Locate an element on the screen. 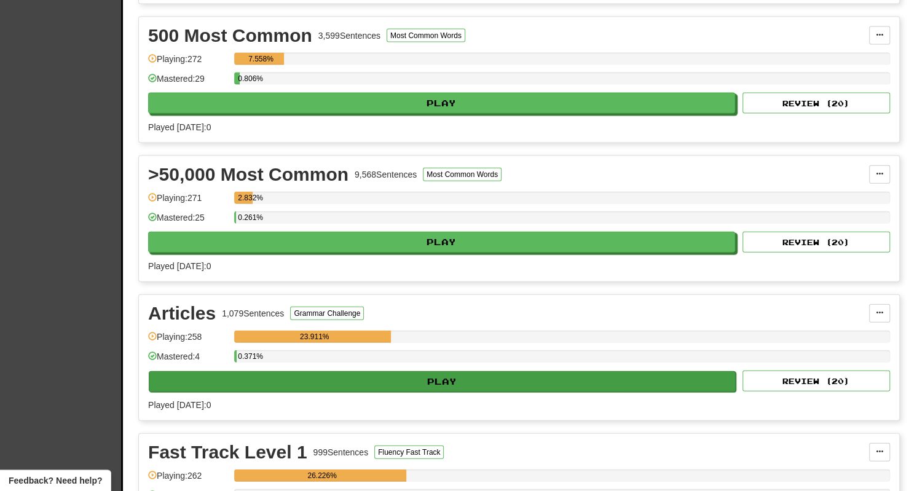 Image resolution: width=909 pixels, height=491 pixels. div: 26.226% is located at coordinates (322, 476).